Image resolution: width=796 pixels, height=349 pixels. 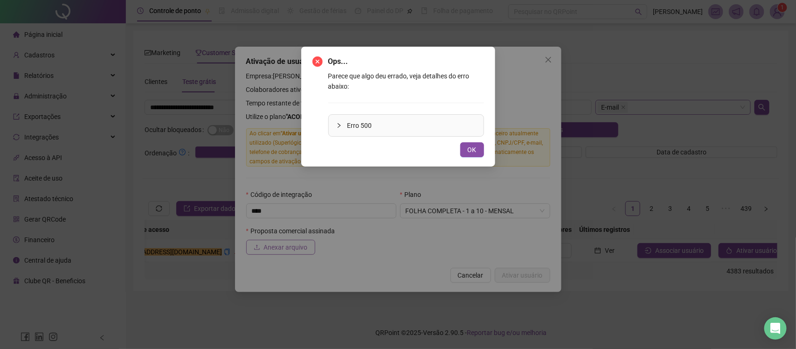 What do you see at coordinates (339, 125) in the screenshot?
I see `span: collapsed` at bounding box center [339, 125].